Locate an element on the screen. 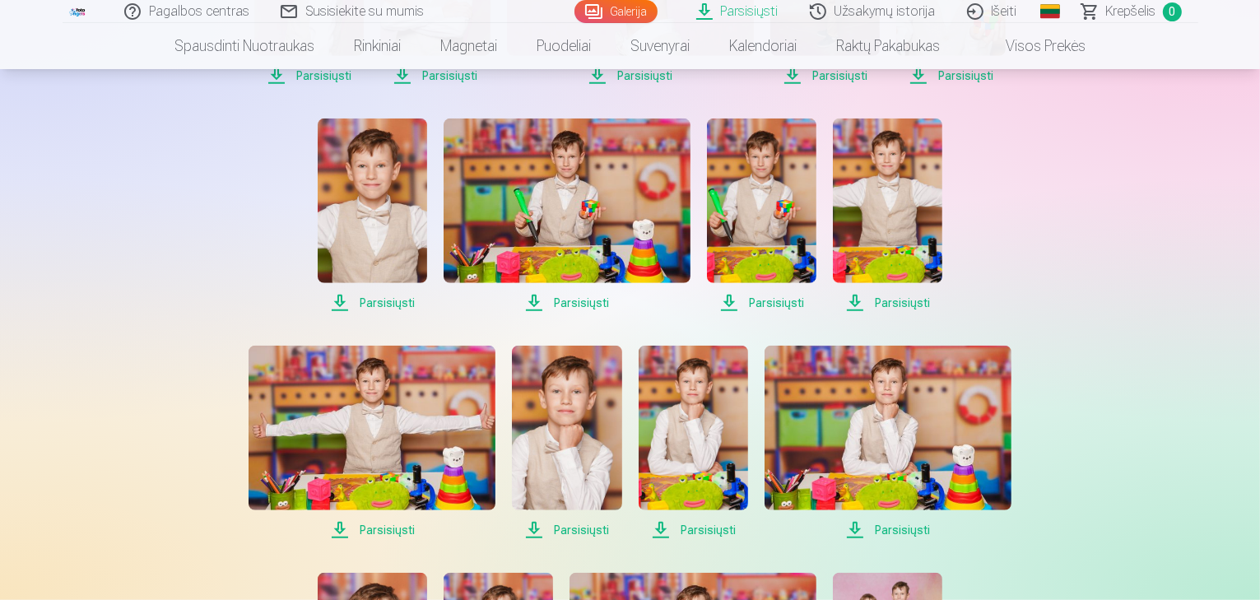 The image size is (1260, 600). a: Suvenyrai is located at coordinates (660, 46).